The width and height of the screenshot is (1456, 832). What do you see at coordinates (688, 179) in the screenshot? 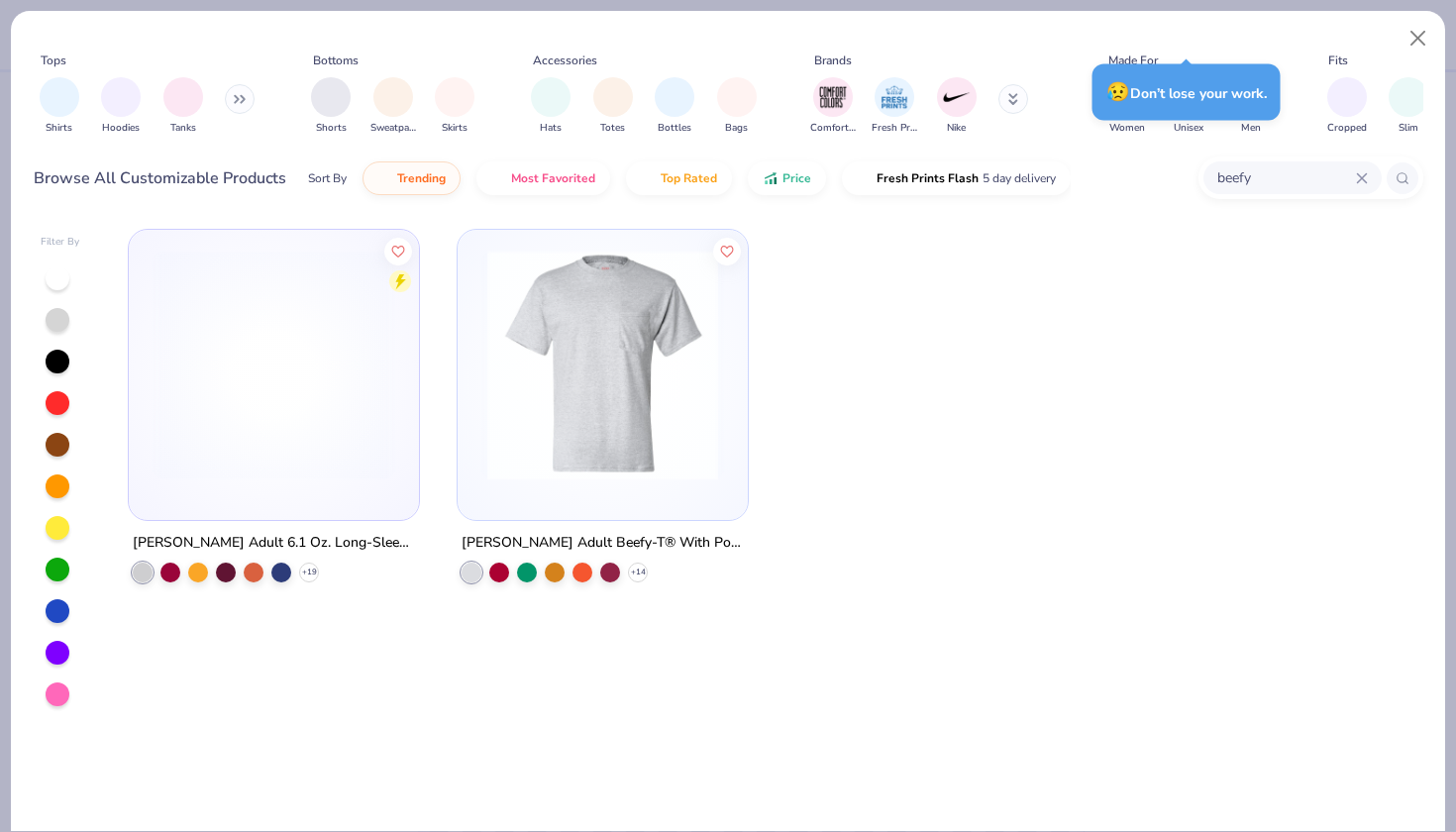
I see `span: Top Rated` at bounding box center [688, 179].